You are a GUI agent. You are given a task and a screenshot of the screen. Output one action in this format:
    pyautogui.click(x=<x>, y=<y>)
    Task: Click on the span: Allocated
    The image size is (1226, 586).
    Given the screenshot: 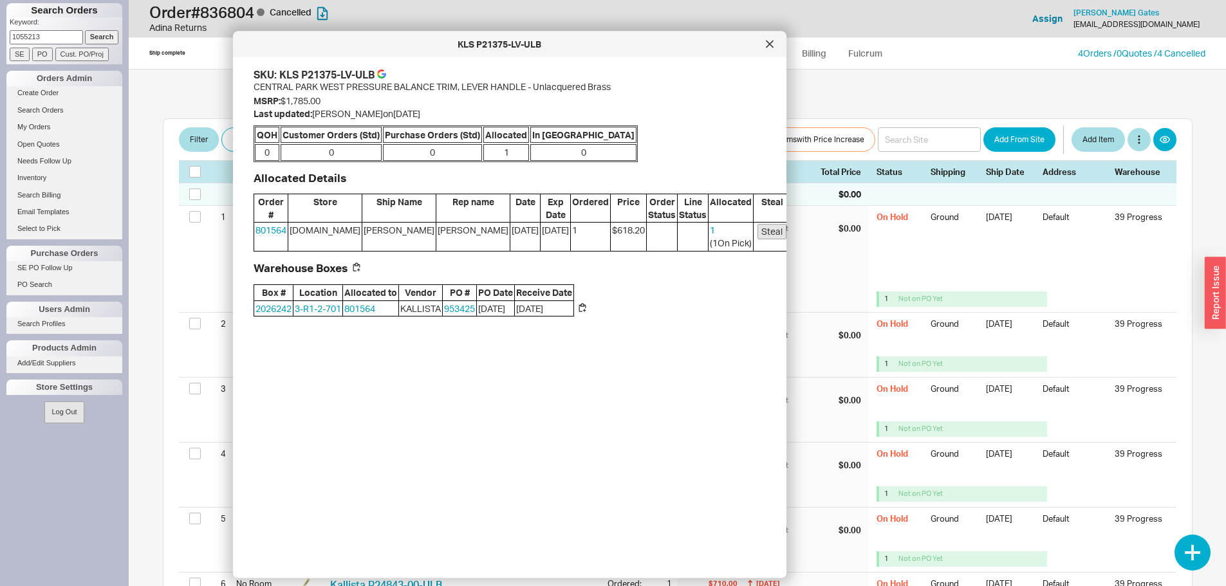 What is the action you would take?
    pyautogui.click(x=731, y=208)
    